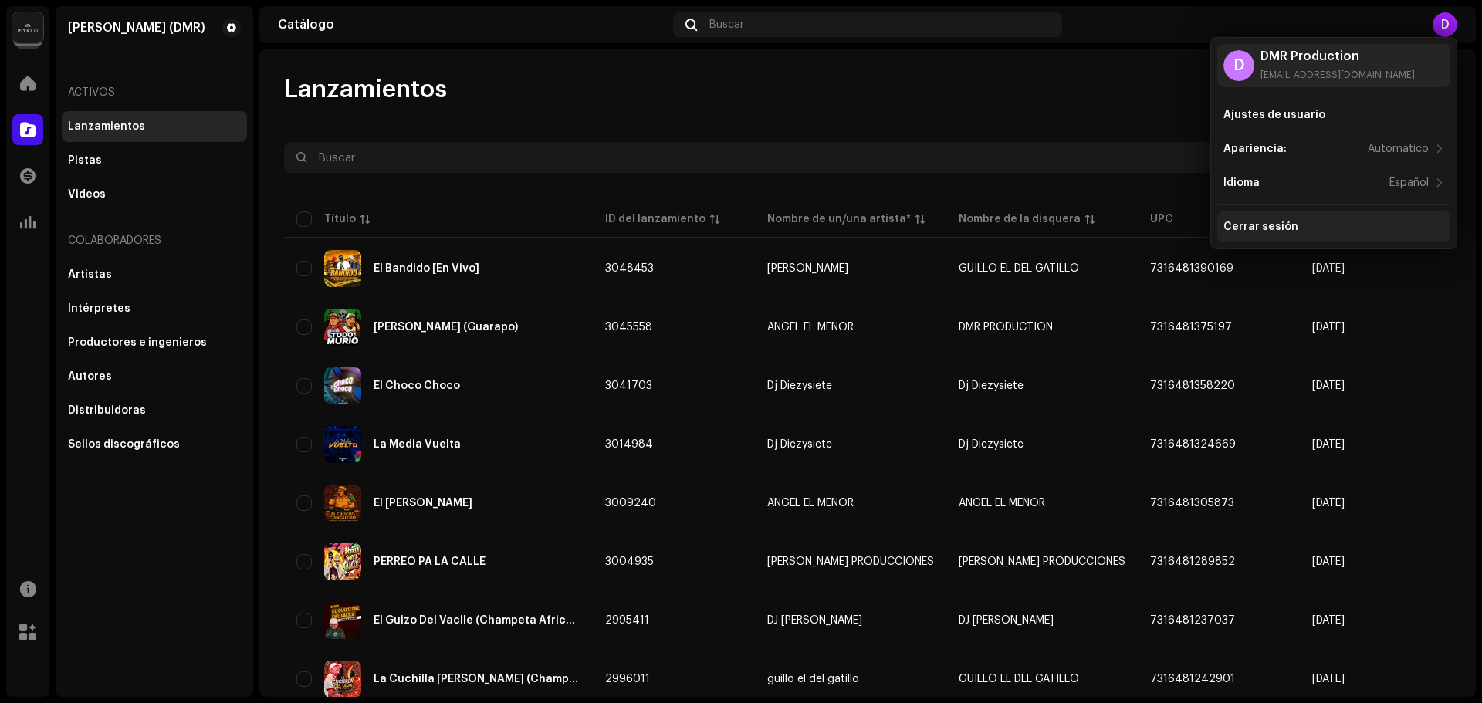 The image size is (1482, 703). I want to click on re-m-nav-item: Artistas, so click(154, 275).